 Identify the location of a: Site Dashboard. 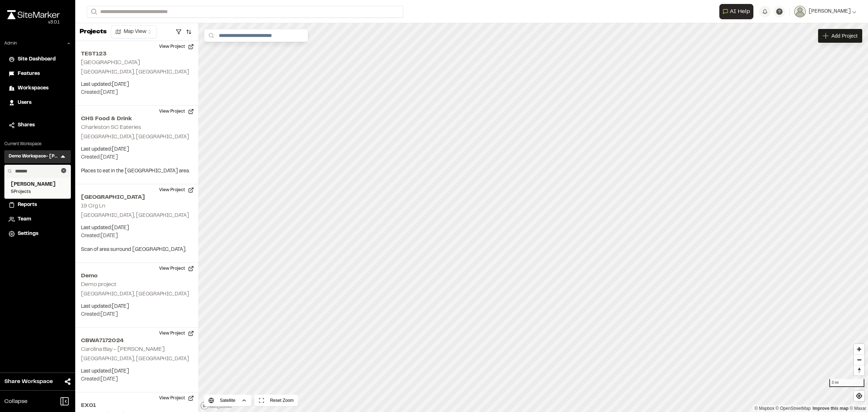
(38, 59).